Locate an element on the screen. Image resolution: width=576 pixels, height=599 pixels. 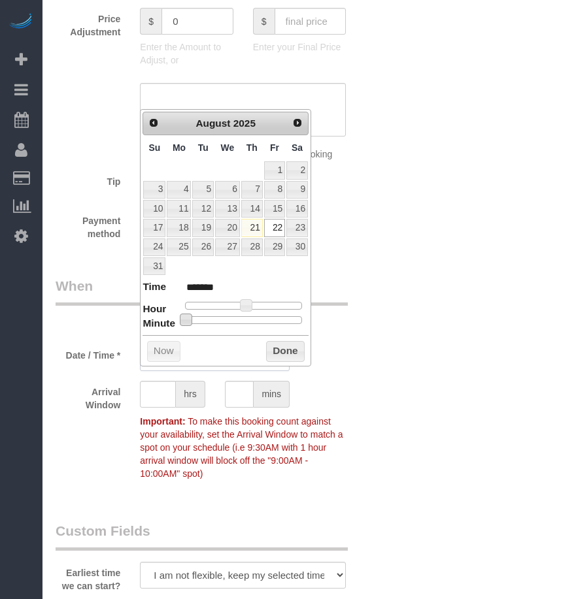
label: Date / Time * is located at coordinates (88, 353).